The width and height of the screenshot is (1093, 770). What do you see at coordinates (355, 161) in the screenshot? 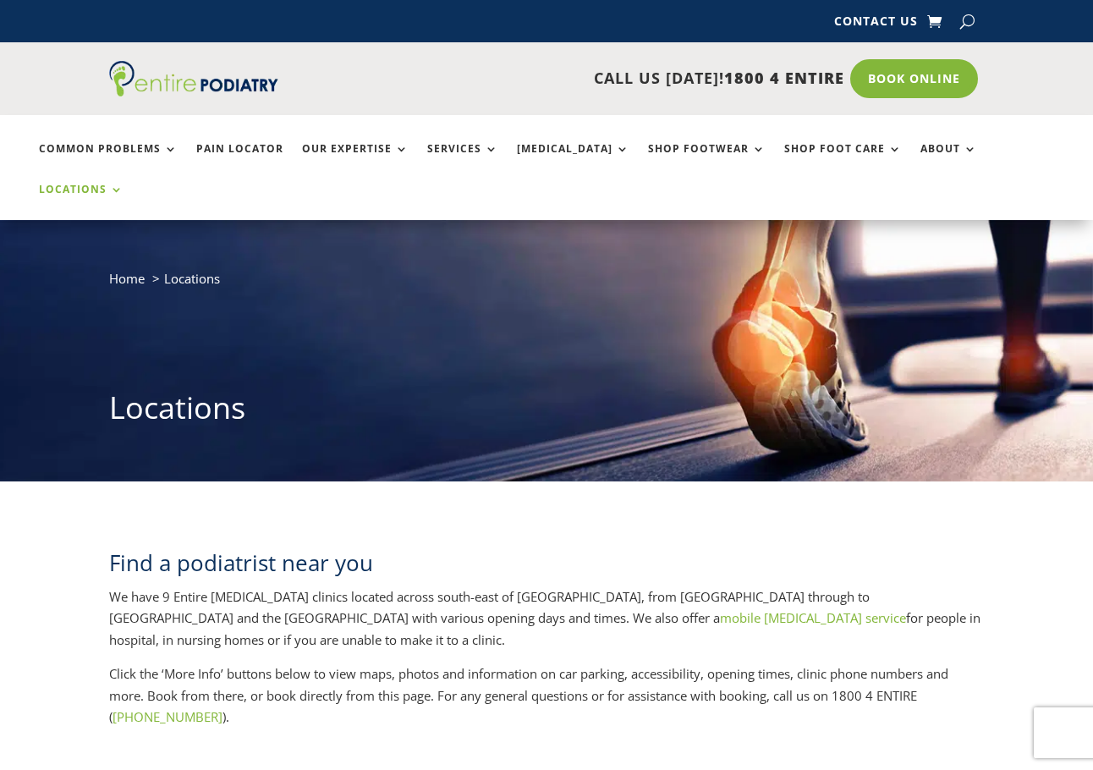
I see `a: Our Expertise` at bounding box center [355, 161].